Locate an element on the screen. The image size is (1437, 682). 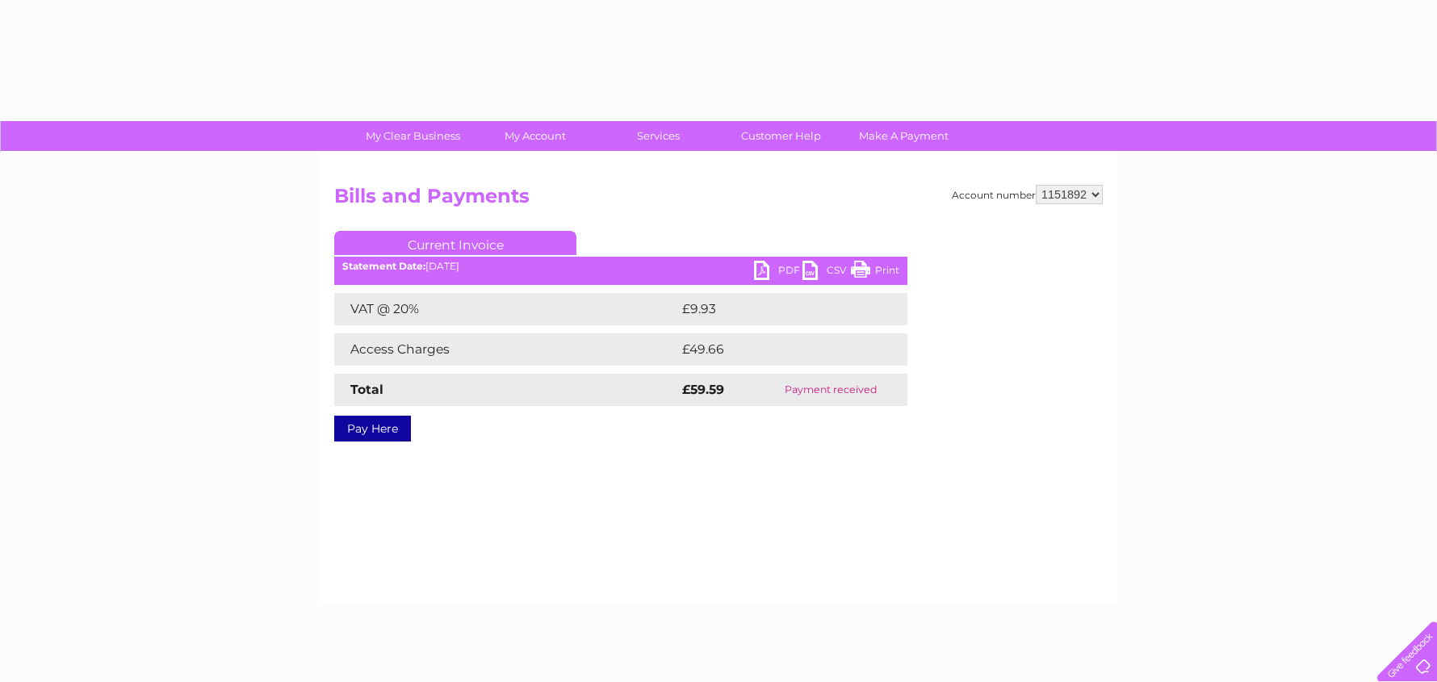
a: Make A Payment is located at coordinates (903, 136).